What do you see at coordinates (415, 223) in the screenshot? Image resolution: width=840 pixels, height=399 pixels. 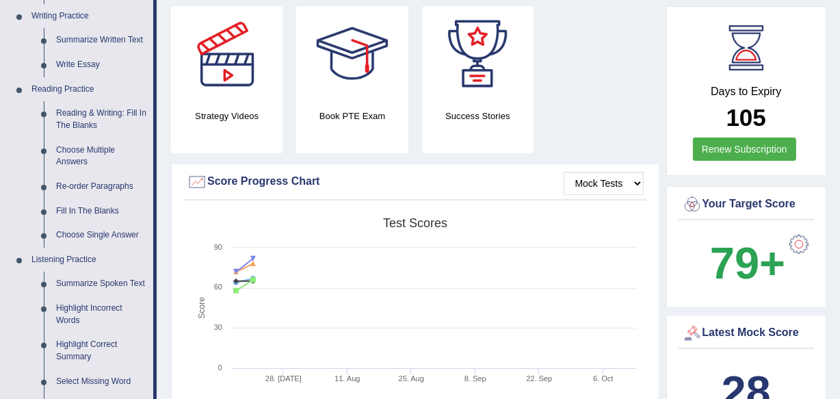 I see `tspan: Test scores` at bounding box center [415, 223].